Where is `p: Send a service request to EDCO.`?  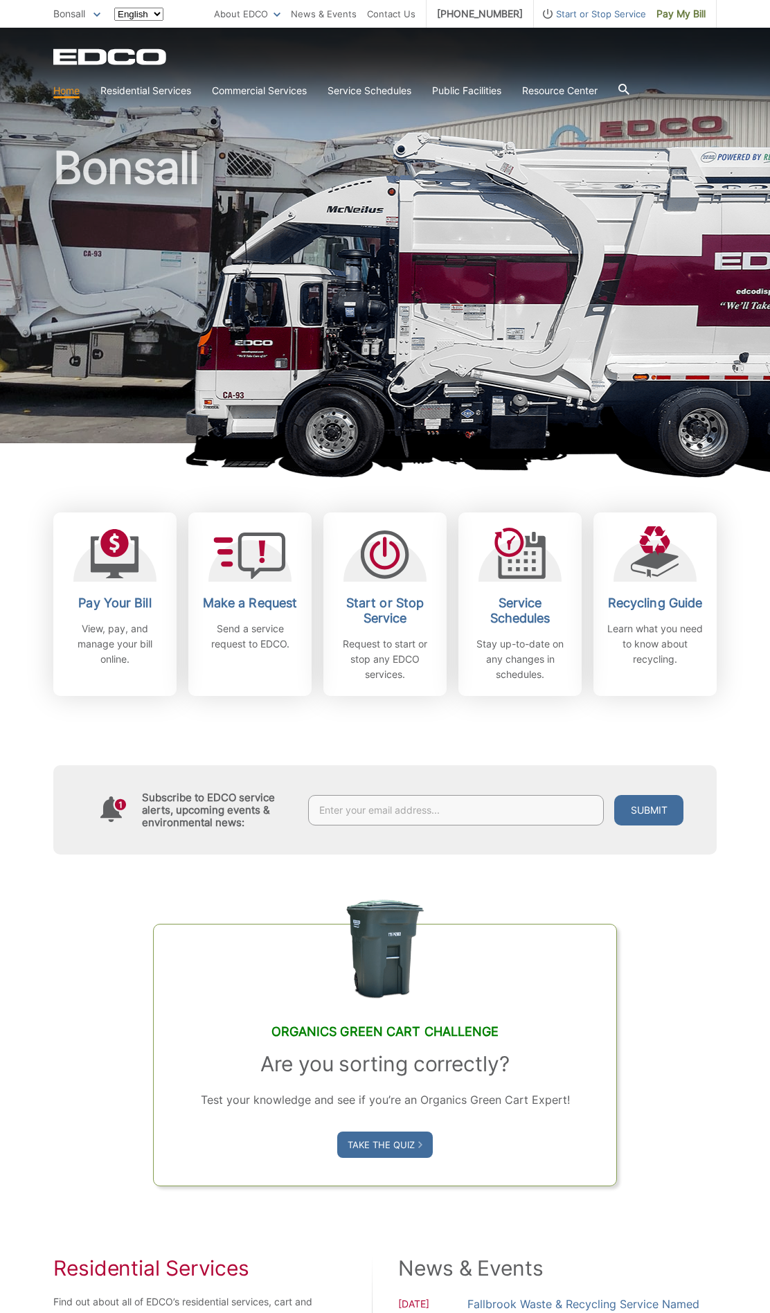 p: Send a service request to EDCO. is located at coordinates (250, 637).